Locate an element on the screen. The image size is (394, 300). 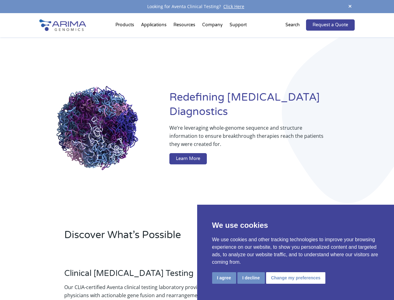
a: Learn More is located at coordinates (188, 159).